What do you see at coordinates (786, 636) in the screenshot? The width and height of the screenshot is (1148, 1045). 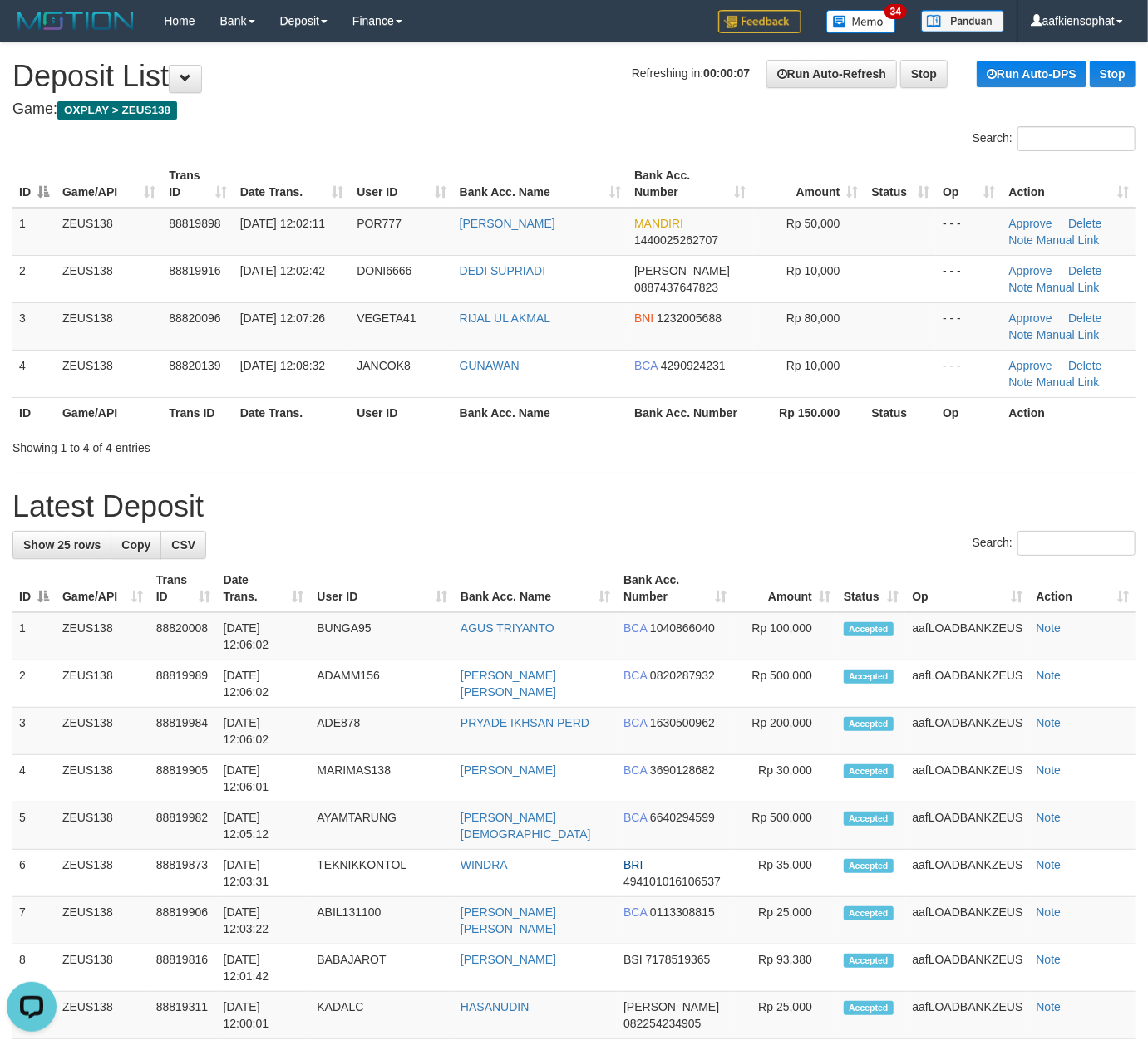 I see `td: Rp 100,000` at bounding box center [786, 636].